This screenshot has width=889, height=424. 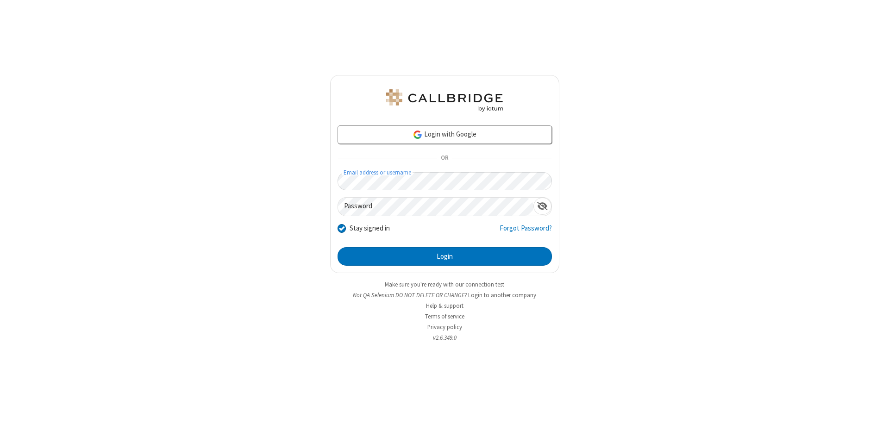 I want to click on a: Login with Google, so click(x=444, y=135).